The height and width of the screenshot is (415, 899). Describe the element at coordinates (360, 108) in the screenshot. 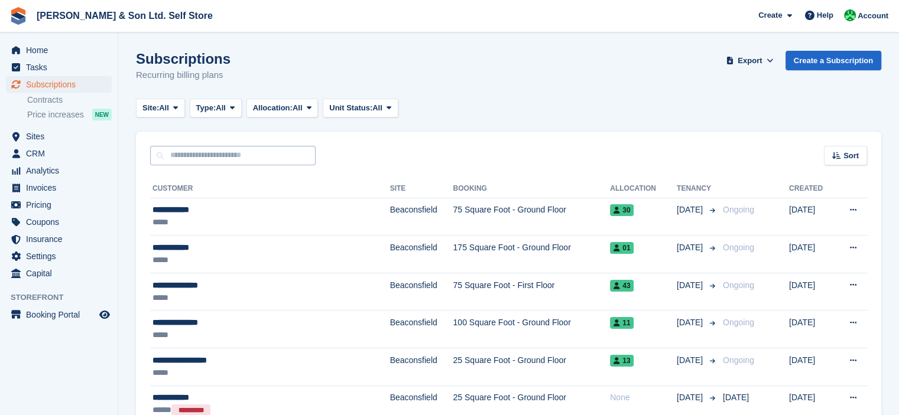

I see `button: Unit Status: All` at that location.